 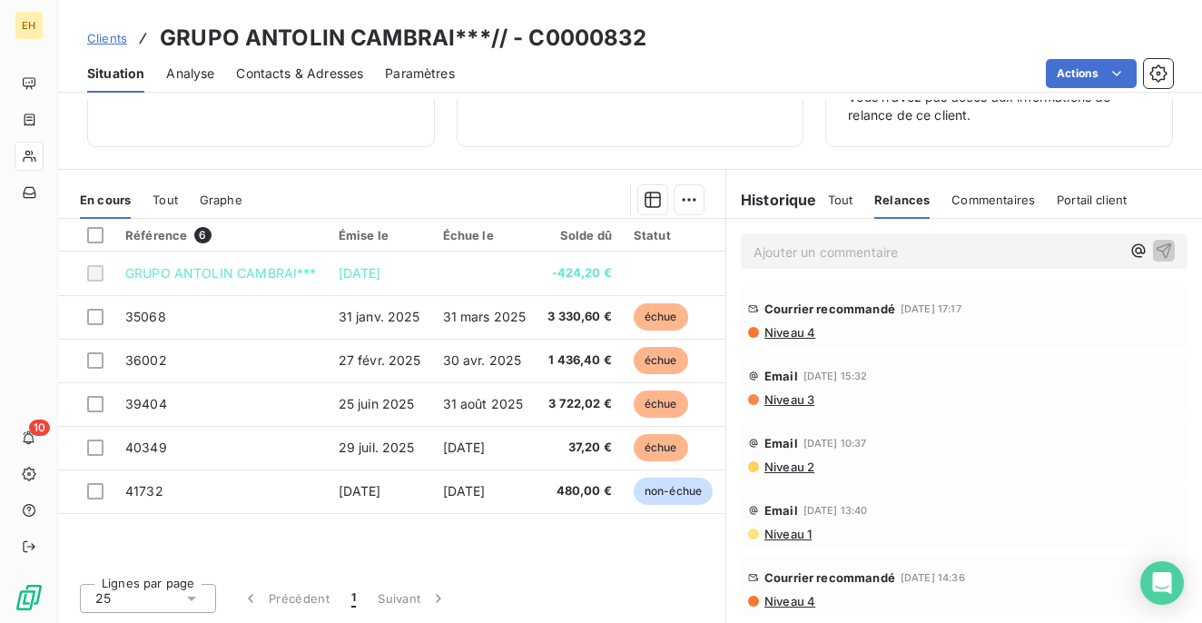 What do you see at coordinates (1091, 200) in the screenshot?
I see `span: Portail client` at bounding box center [1091, 200].